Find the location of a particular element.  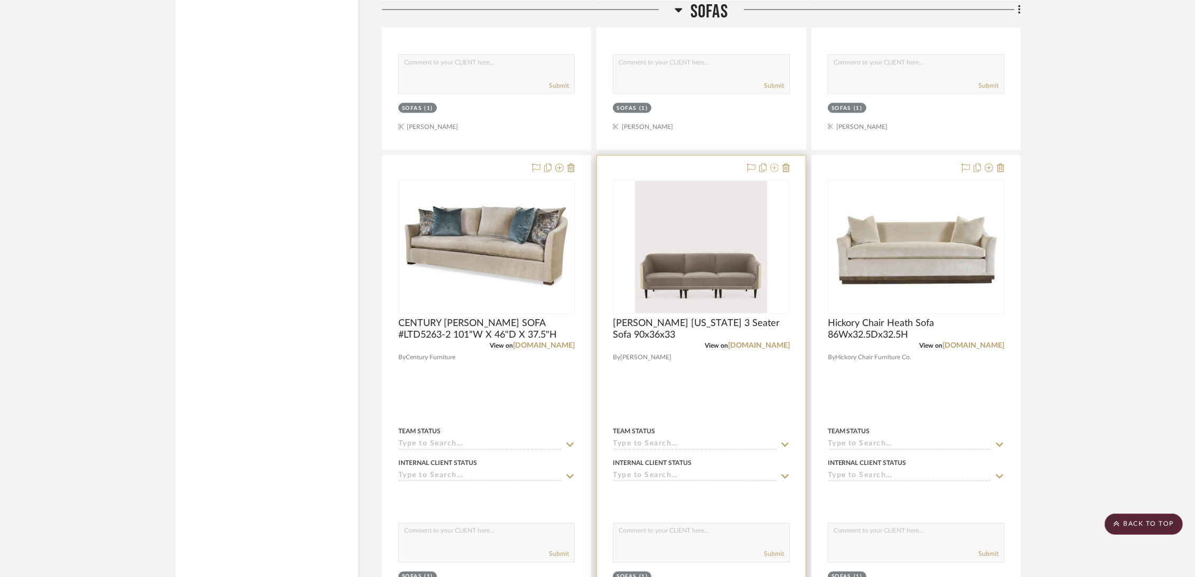

span: Century Furniture is located at coordinates (431, 357).